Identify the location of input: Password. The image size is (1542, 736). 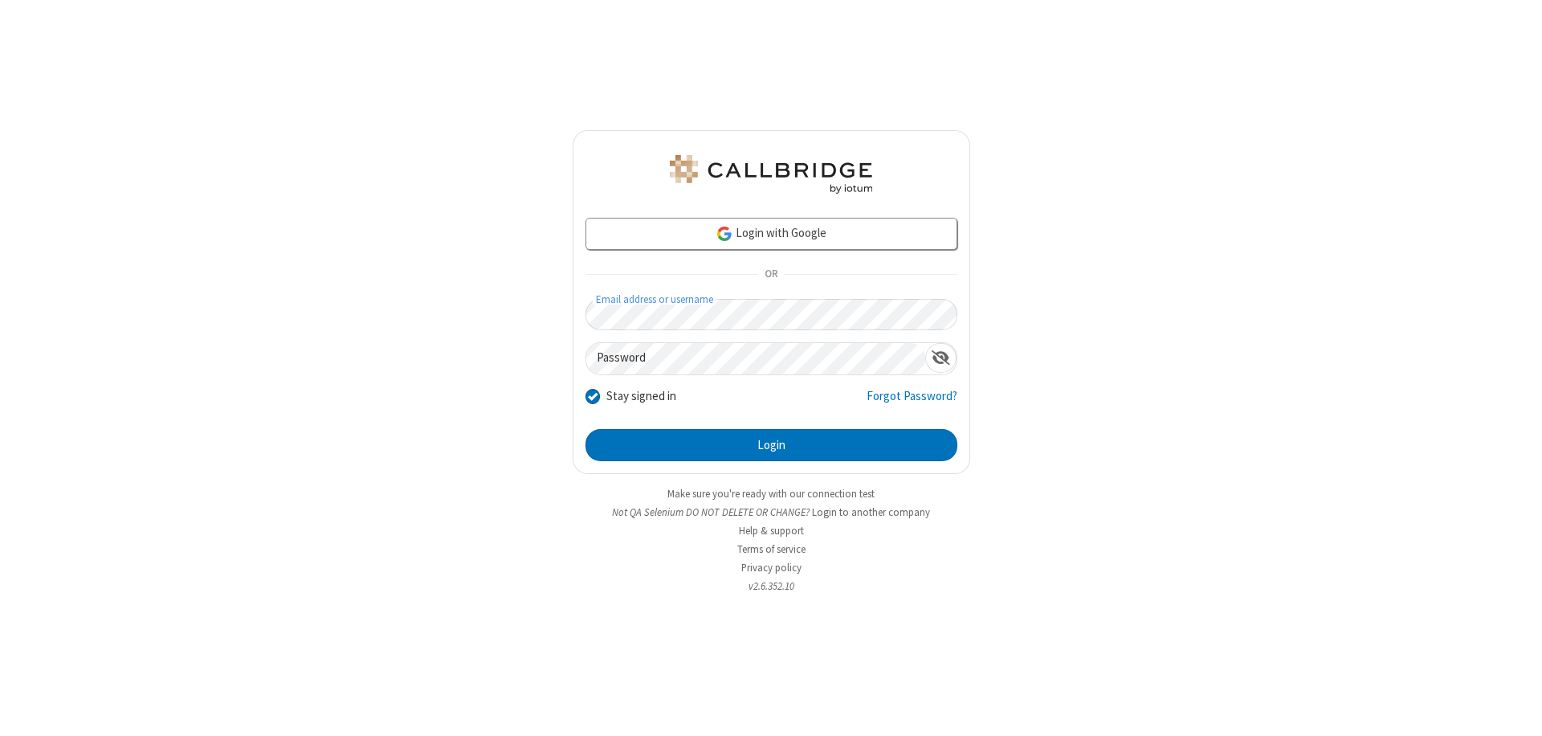
(756, 358).